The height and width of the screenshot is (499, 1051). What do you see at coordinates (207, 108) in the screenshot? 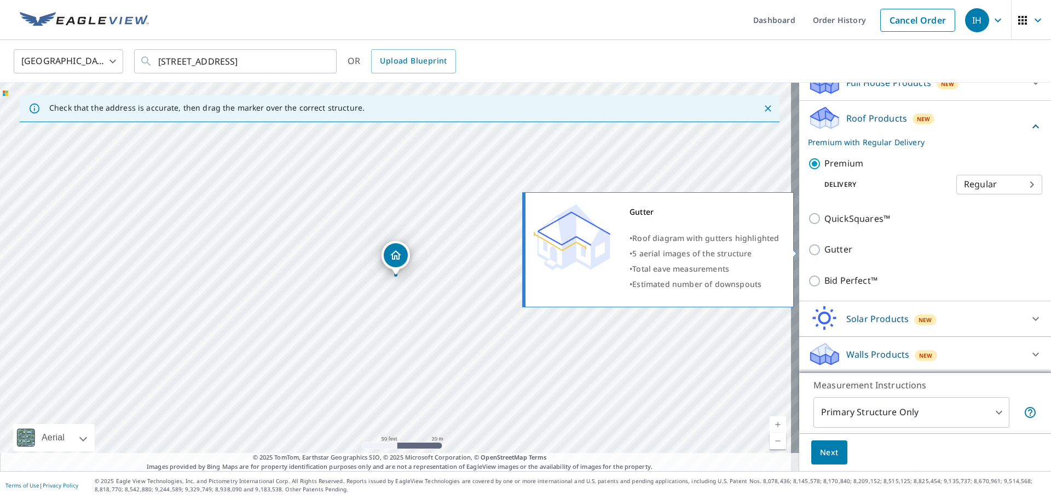
I see `p: Check that the address is accurate, then drag the marker over the correct structure.` at bounding box center [207, 108].